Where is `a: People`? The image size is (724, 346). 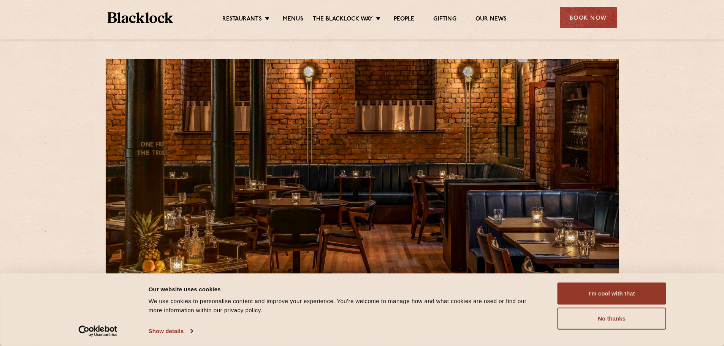 a: People is located at coordinates (404, 20).